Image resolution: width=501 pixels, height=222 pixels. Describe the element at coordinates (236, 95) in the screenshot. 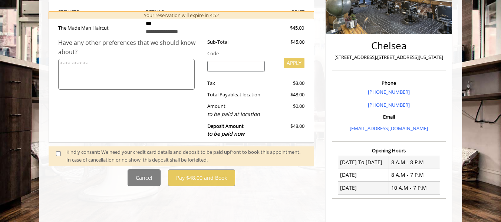

I see `div: Total Payable` at that location.